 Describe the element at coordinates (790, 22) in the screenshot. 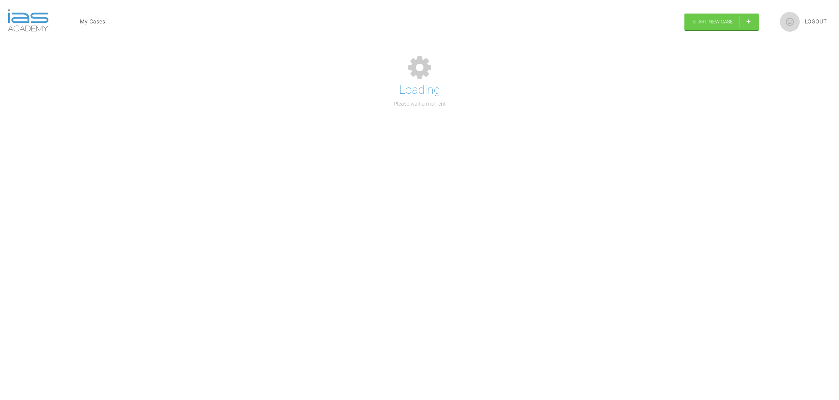

I see `img: profile.png` at that location.